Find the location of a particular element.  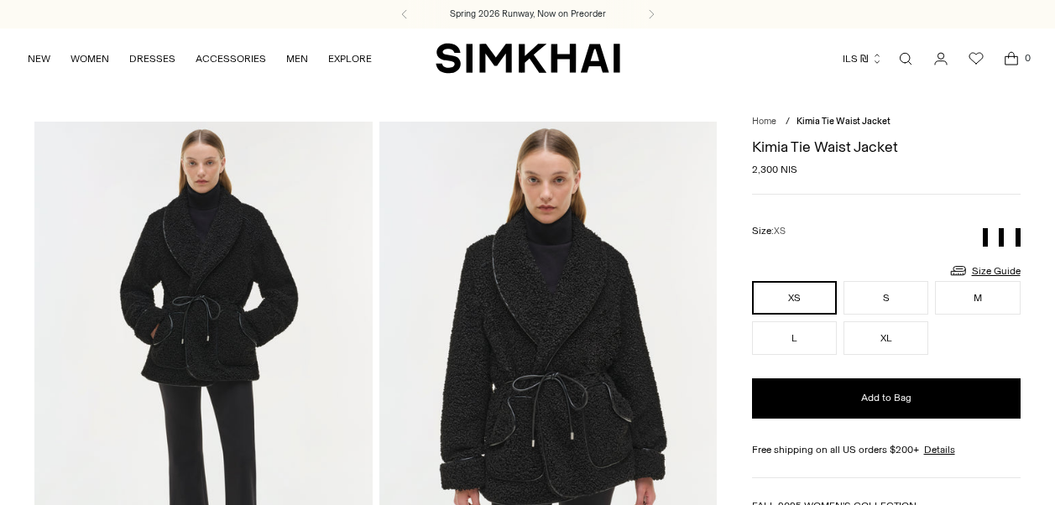

button: XS is located at coordinates (794, 298).